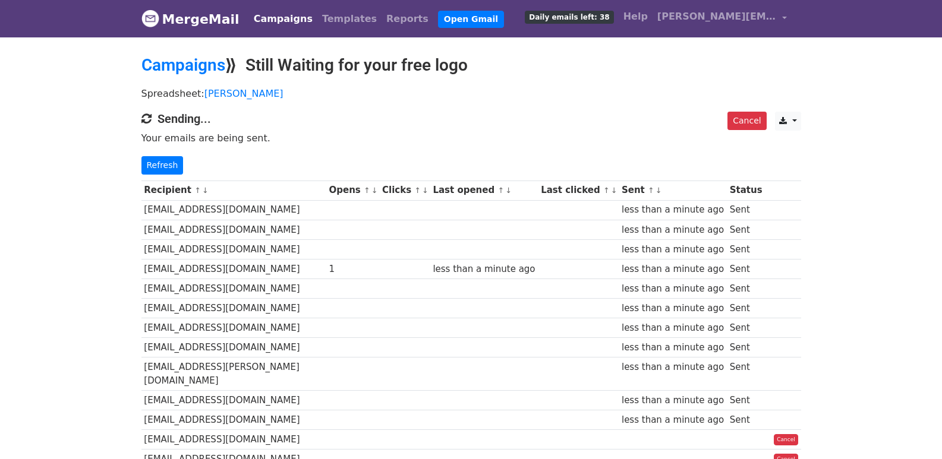 This screenshot has width=942, height=459. What do you see at coordinates (150, 18) in the screenshot?
I see `img: MergeMail logo` at bounding box center [150, 18].